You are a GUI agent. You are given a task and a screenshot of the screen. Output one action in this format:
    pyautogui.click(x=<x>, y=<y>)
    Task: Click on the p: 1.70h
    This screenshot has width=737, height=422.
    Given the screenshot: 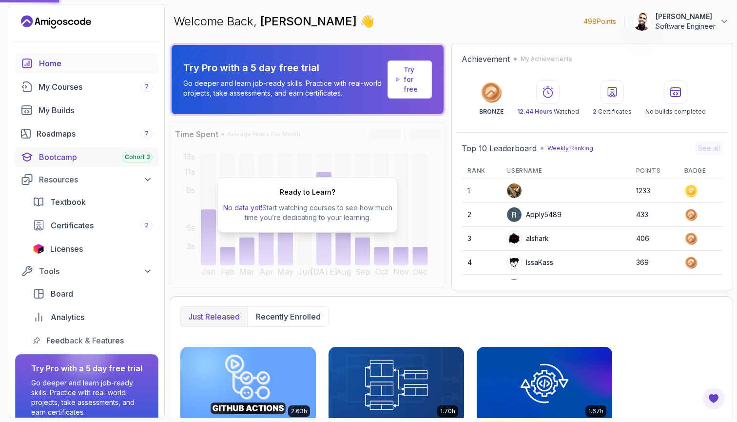 What is the action you would take?
    pyautogui.click(x=447, y=411)
    